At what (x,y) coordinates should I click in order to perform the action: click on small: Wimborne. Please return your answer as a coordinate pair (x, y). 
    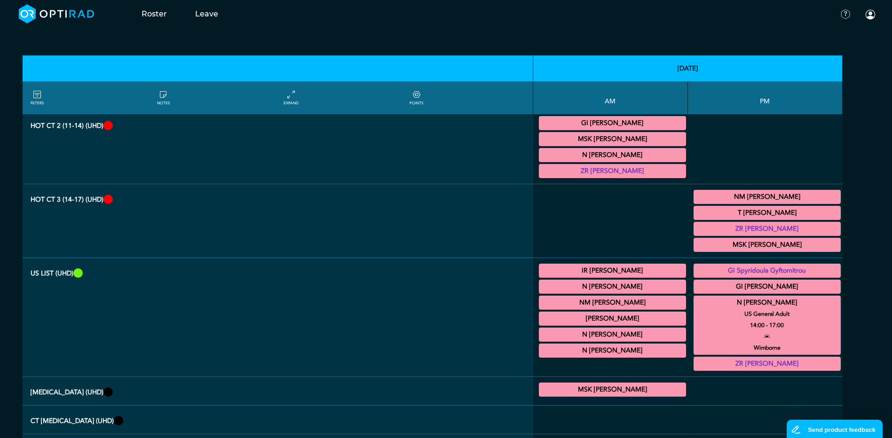
    Looking at the image, I should click on (767, 348).